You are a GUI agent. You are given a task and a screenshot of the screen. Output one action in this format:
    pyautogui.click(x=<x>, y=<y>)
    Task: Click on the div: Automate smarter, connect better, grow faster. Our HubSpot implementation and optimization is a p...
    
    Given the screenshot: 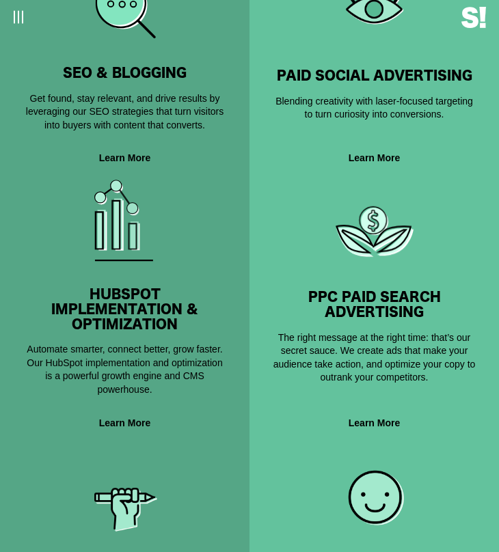 What is the action you would take?
    pyautogui.click(x=125, y=364)
    